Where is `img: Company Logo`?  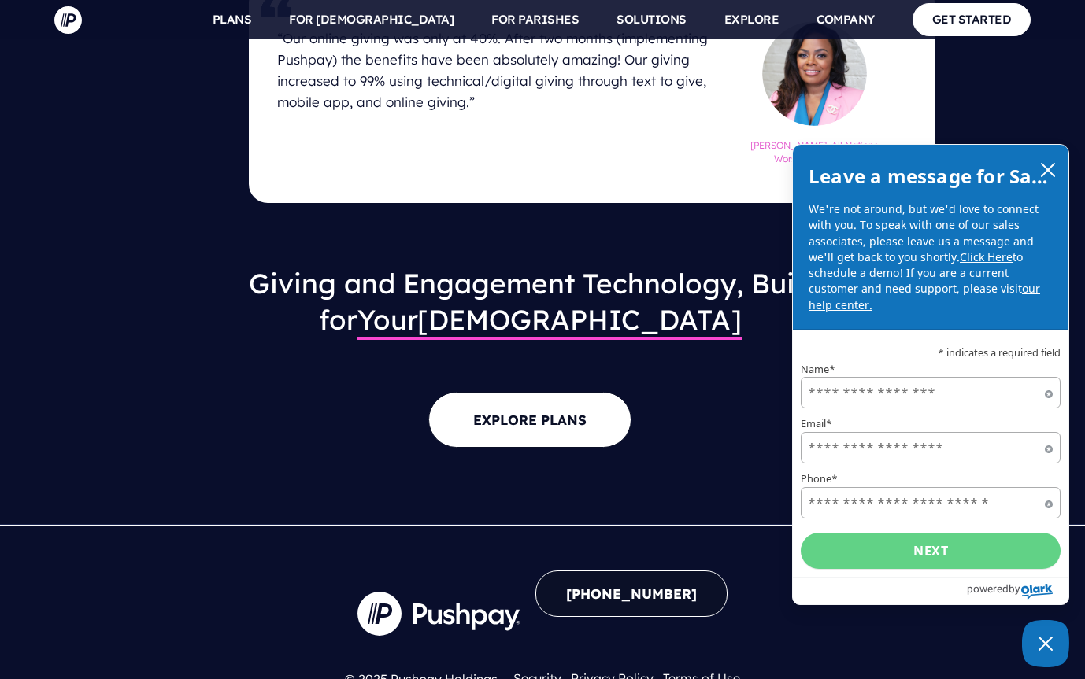
img: Company Logo is located at coordinates (438, 614).